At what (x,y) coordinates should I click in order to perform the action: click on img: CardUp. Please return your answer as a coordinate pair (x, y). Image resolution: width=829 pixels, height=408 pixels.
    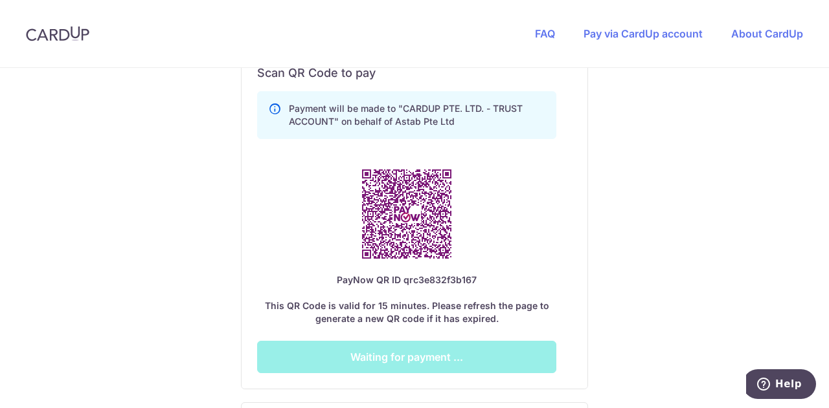
    Looking at the image, I should click on (58, 34).